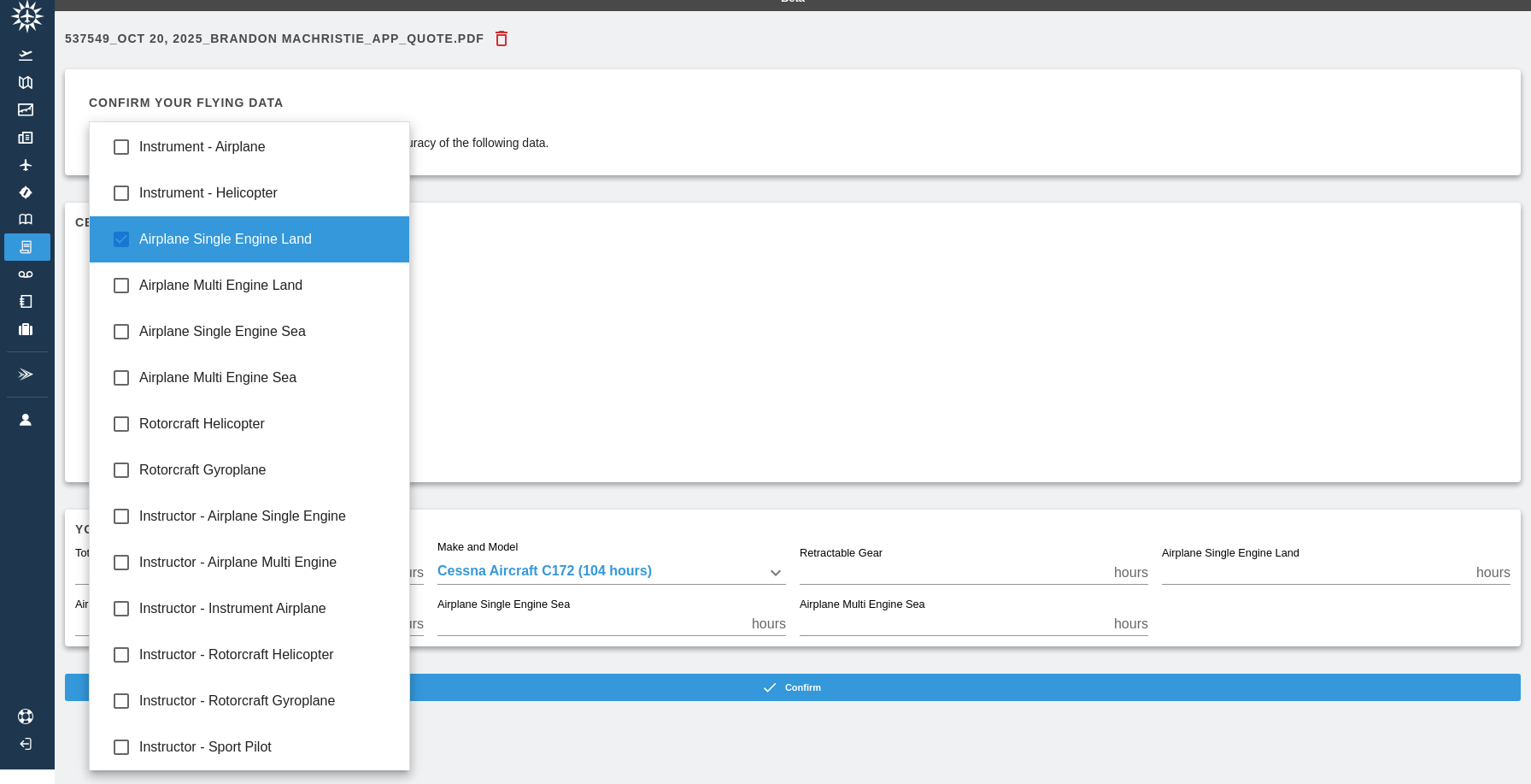  What do you see at coordinates (268, 377) in the screenshot?
I see `span: Airplane Multi Engine Sea` at bounding box center [268, 377].